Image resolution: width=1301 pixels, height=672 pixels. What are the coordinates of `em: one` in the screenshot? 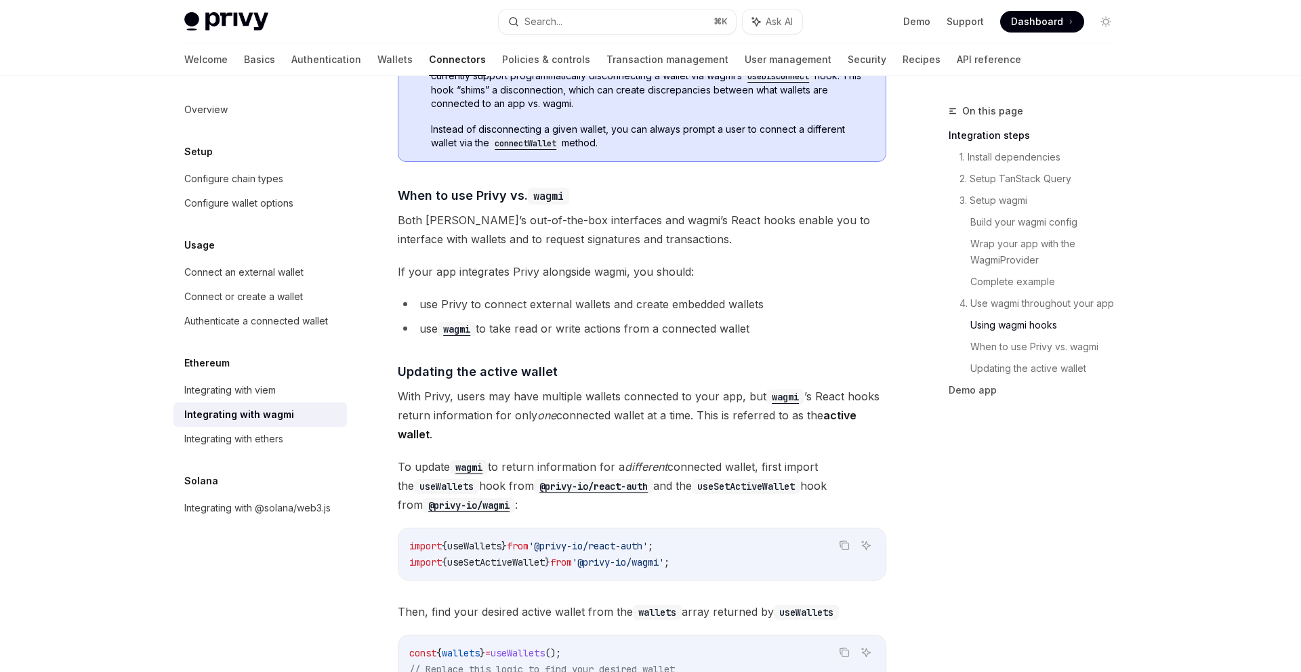 It's located at (547, 415).